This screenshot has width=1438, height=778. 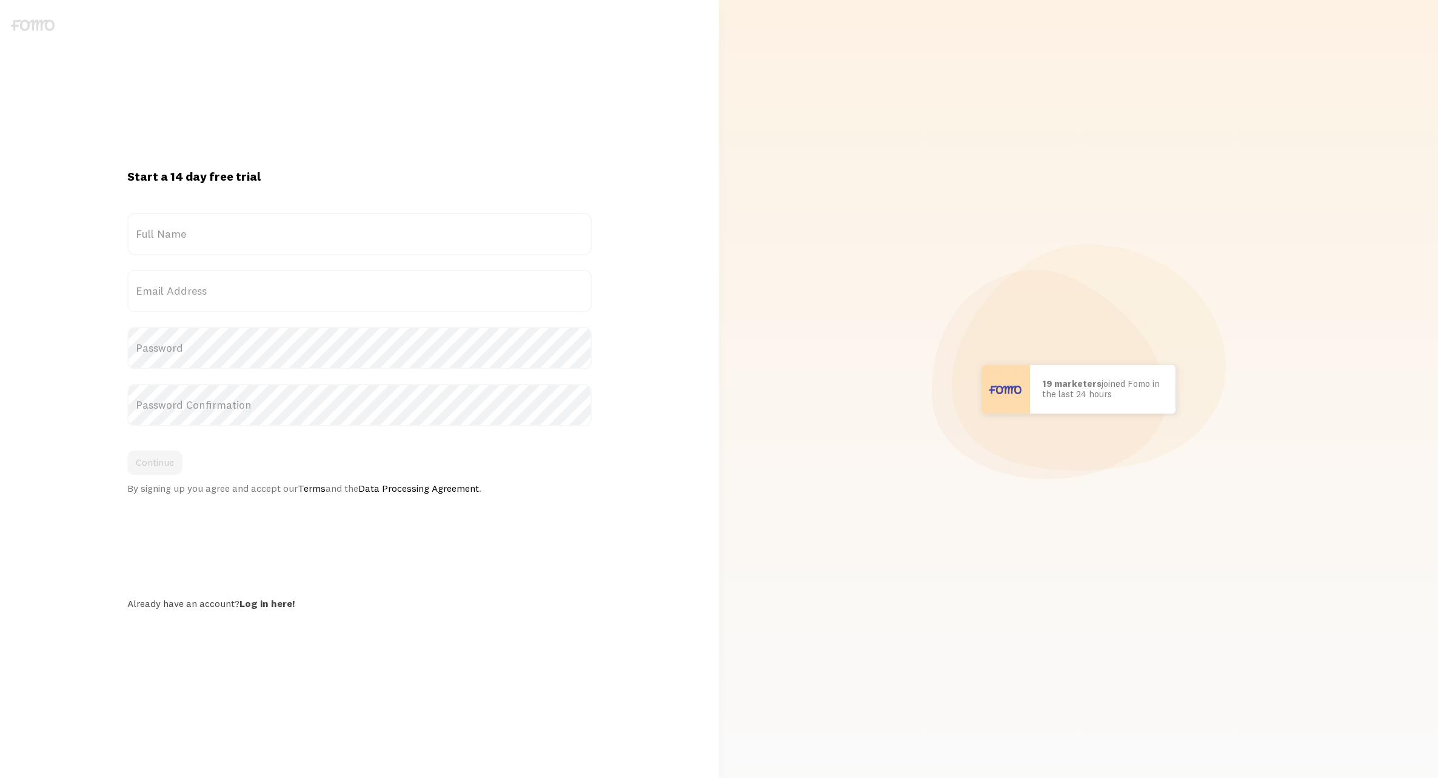 I want to click on a: Log in here!, so click(x=267, y=603).